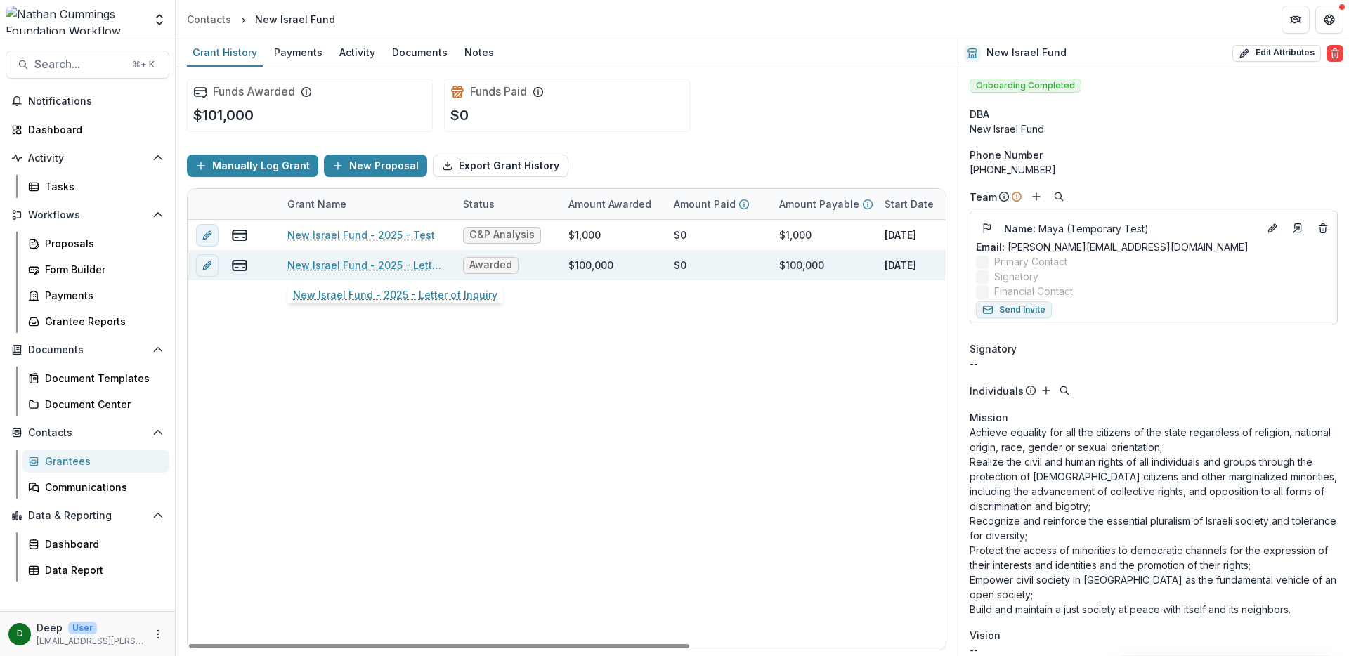 The width and height of the screenshot is (1349, 656). What do you see at coordinates (375, 166) in the screenshot?
I see `button: New Proposal` at bounding box center [375, 166].